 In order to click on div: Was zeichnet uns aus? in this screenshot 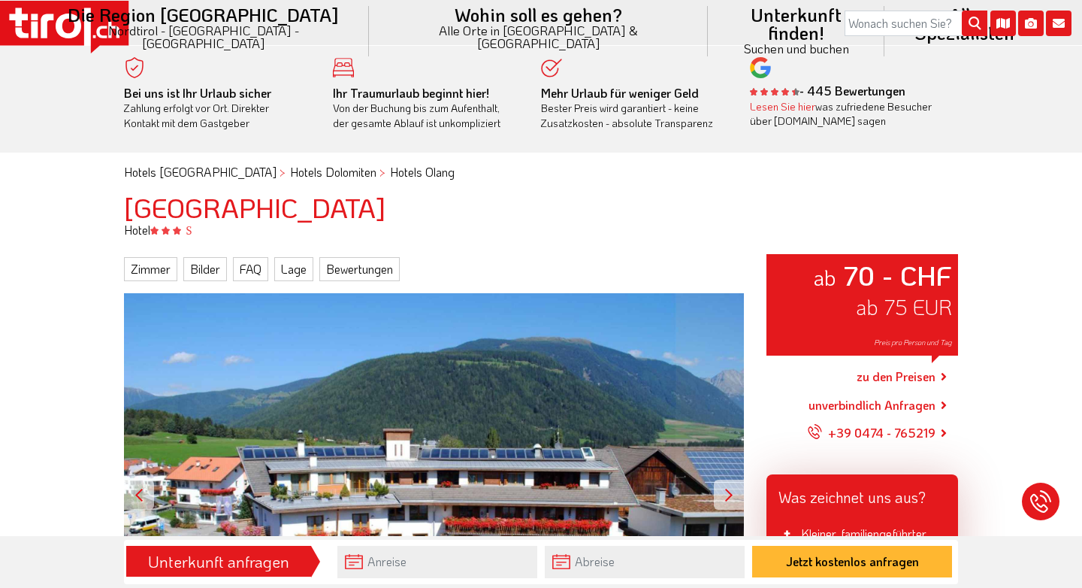, I will do `click(862, 494)`.